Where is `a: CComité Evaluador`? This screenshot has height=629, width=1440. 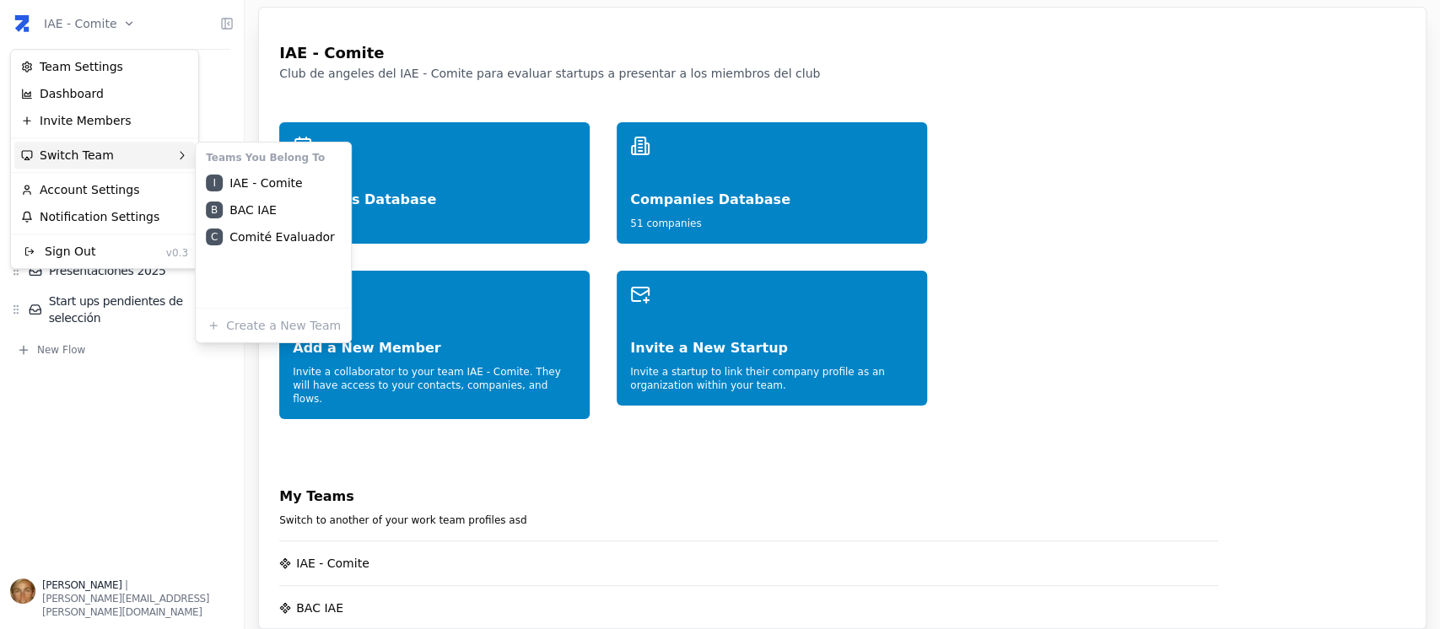
a: CComité Evaluador is located at coordinates (273, 237).